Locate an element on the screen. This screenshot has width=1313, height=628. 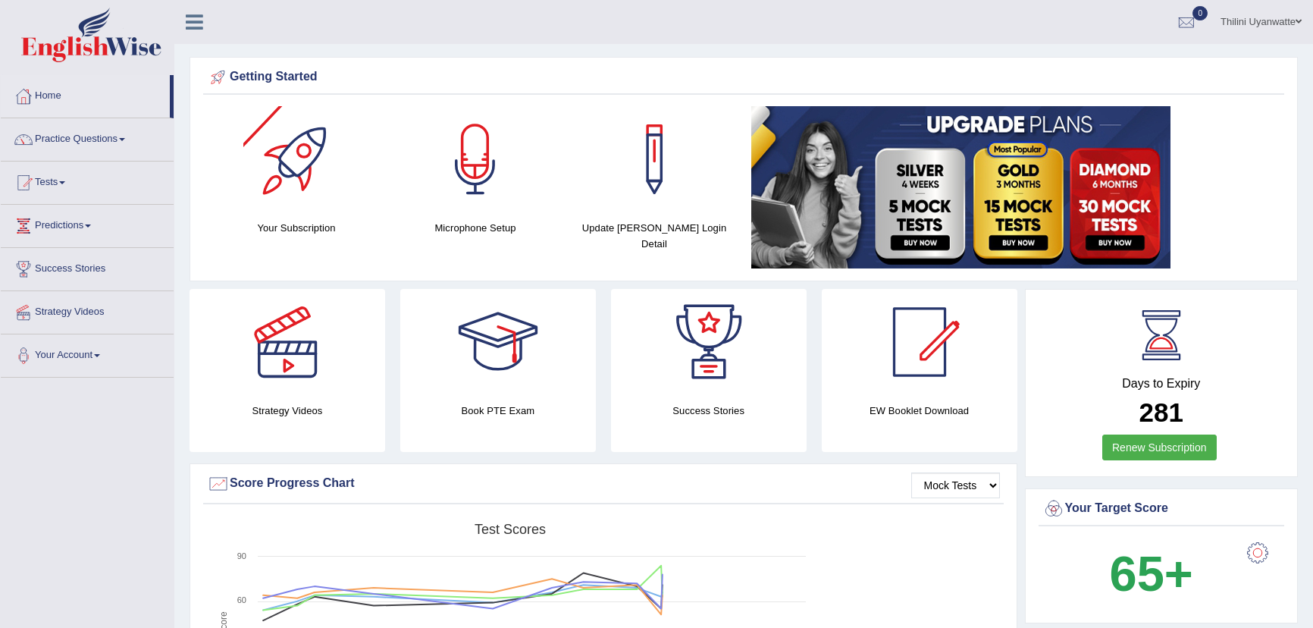
h4: Microphone Setup is located at coordinates (475, 227).